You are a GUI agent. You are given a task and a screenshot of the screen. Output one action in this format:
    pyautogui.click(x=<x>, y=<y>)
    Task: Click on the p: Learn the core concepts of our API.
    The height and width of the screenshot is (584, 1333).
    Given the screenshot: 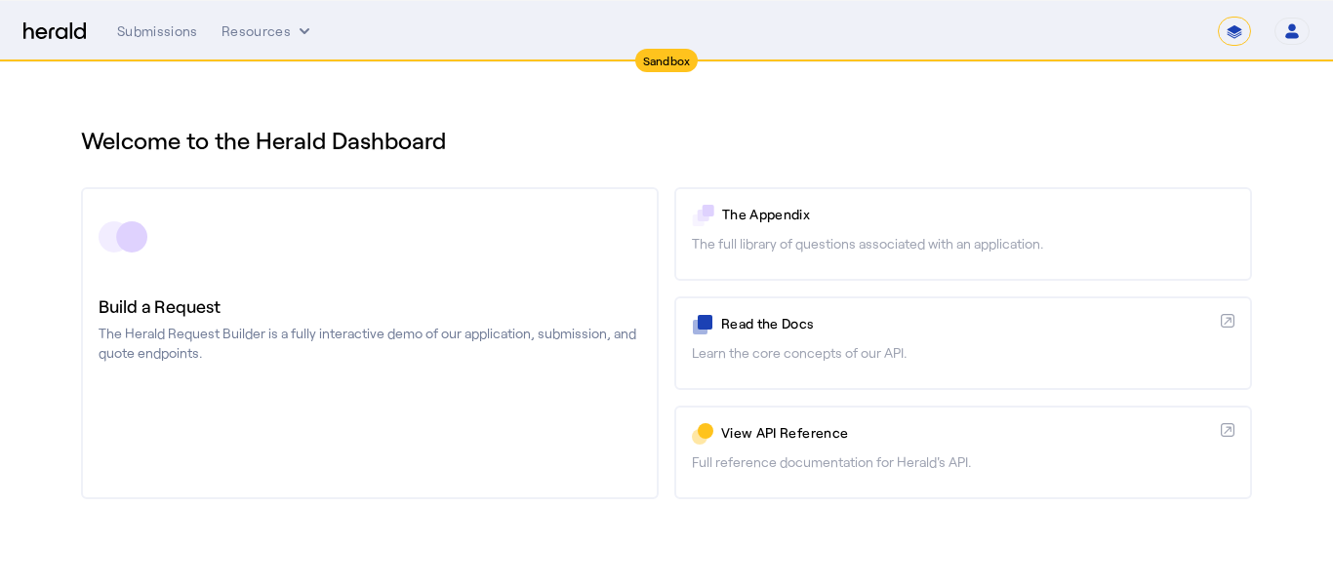 What is the action you would take?
    pyautogui.click(x=963, y=353)
    